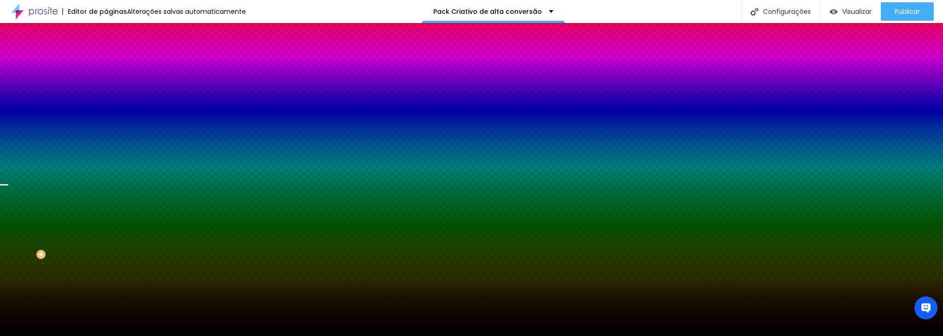 Image resolution: width=943 pixels, height=336 pixels. Describe the element at coordinates (754, 12) in the screenshot. I see `img: Icone` at that location.